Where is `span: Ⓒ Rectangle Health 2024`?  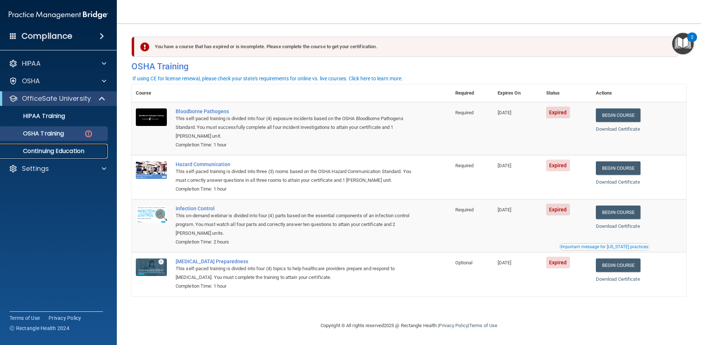
span: Ⓒ Rectangle Health 2024 is located at coordinates (39, 328).